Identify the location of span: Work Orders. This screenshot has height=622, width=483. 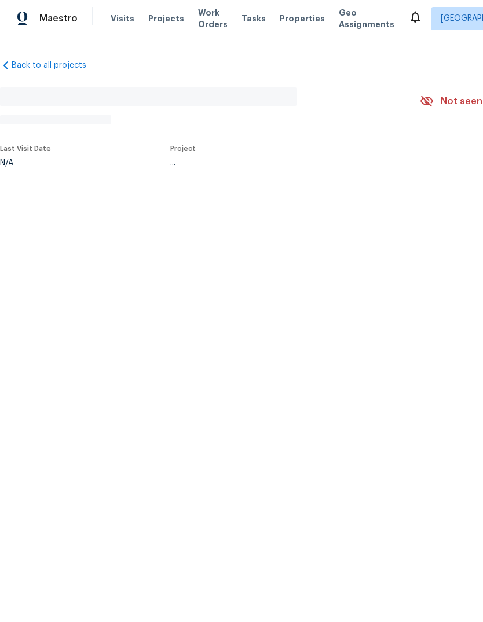
(212, 19).